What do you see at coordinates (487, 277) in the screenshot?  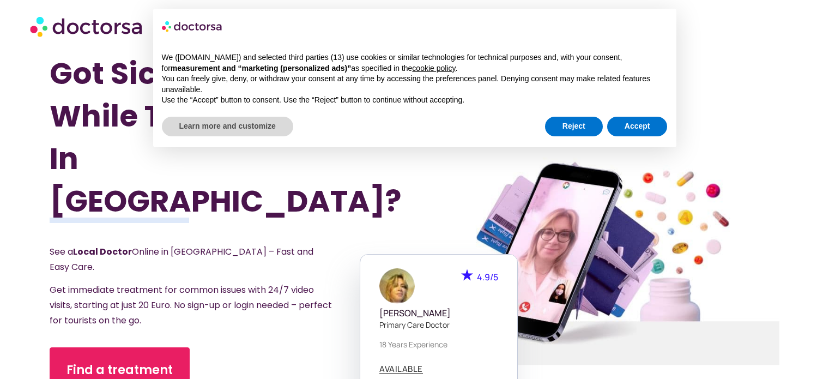 I see `span: 4.9/5` at bounding box center [487, 277].